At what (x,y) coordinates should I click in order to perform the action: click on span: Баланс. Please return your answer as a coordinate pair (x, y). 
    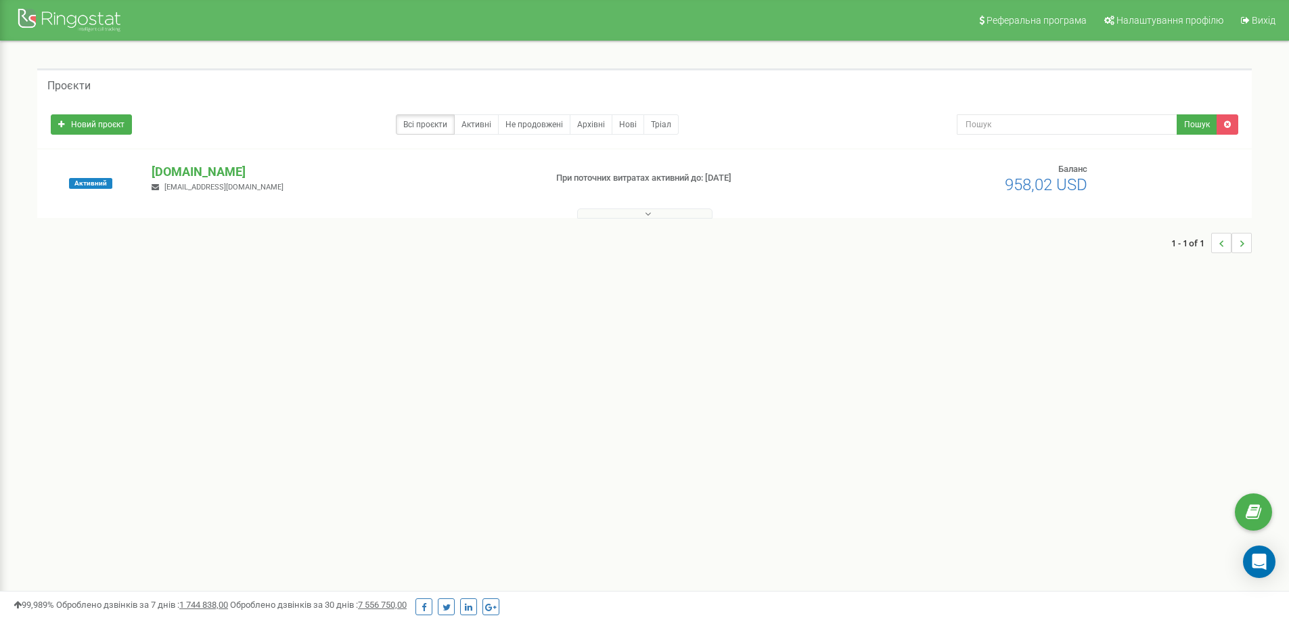
    Looking at the image, I should click on (1073, 169).